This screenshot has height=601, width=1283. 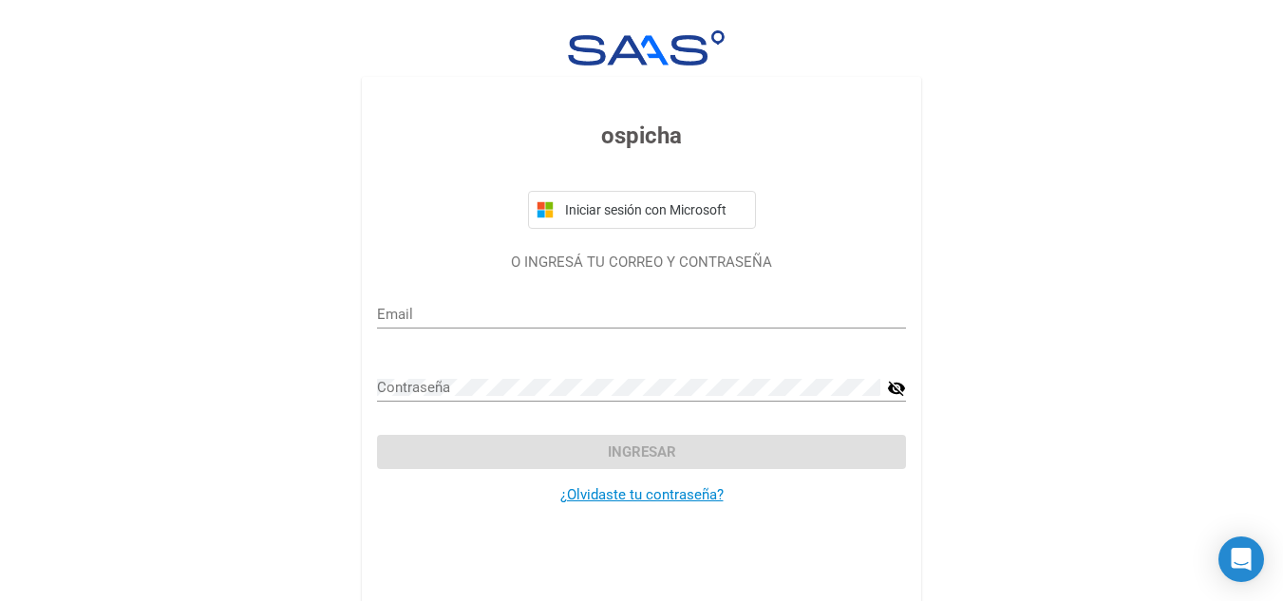 What do you see at coordinates (642, 210) in the screenshot?
I see `button: Iniciar sesión con Microsoft` at bounding box center [642, 210].